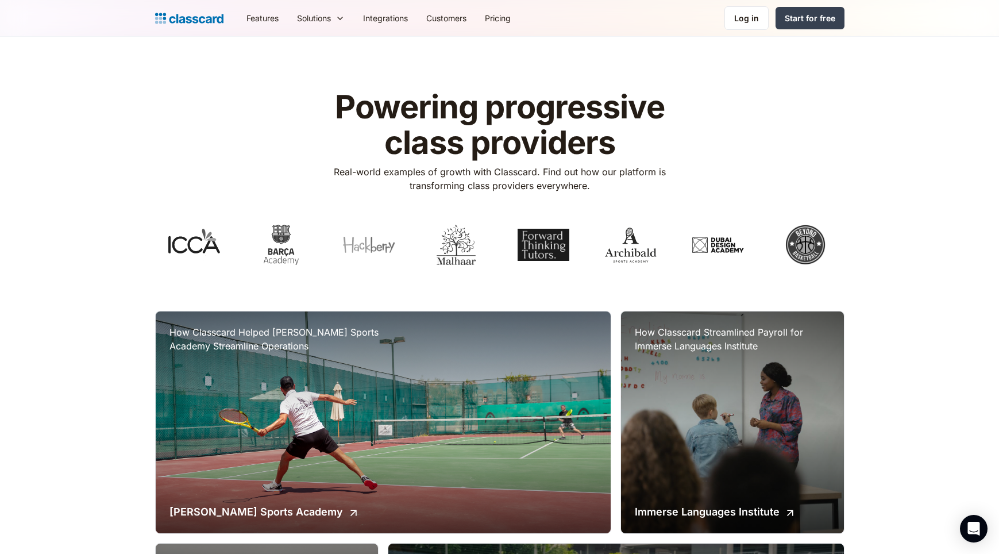 The image size is (999, 554). What do you see at coordinates (810, 18) in the screenshot?
I see `a: Start for free` at bounding box center [810, 18].